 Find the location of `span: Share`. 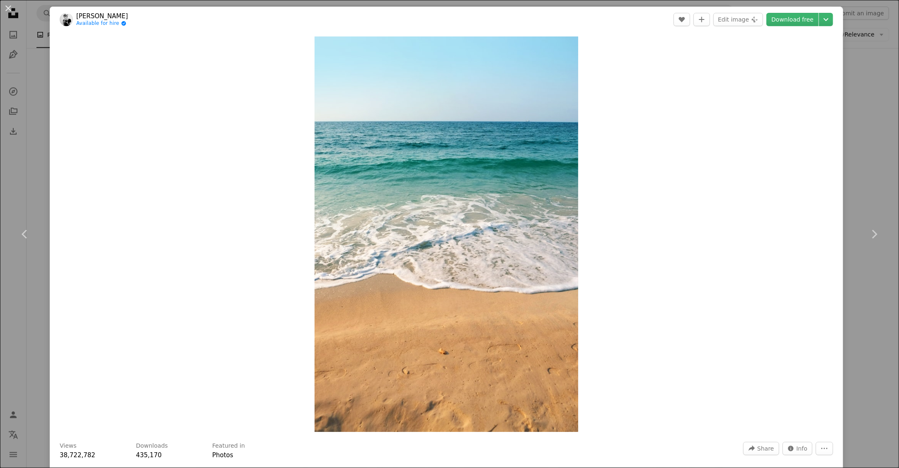

span: Share is located at coordinates (765, 448).